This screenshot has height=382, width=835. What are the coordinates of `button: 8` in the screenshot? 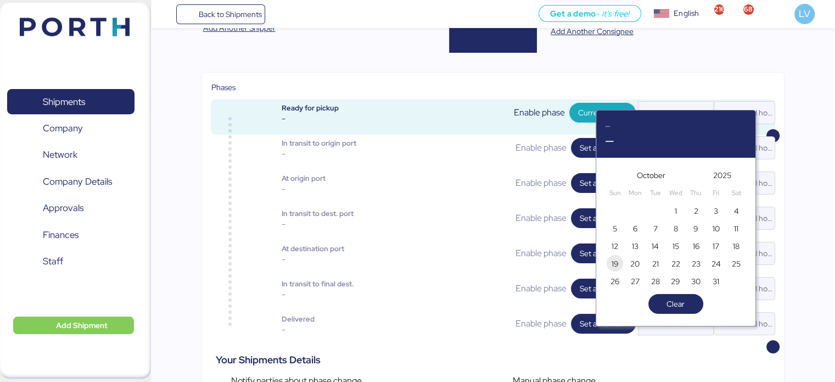 It's located at (676, 228).